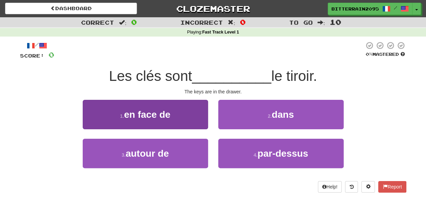 The height and width of the screenshot is (201, 426). What do you see at coordinates (294, 76) in the screenshot?
I see `span: le tiroir.` at bounding box center [294, 76].